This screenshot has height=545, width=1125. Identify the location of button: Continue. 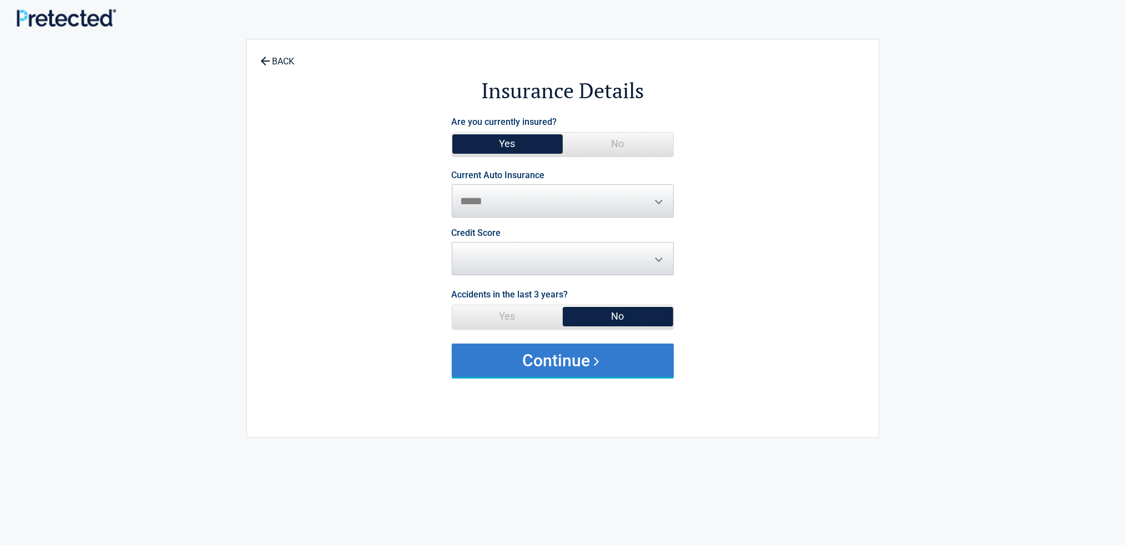
(563, 360).